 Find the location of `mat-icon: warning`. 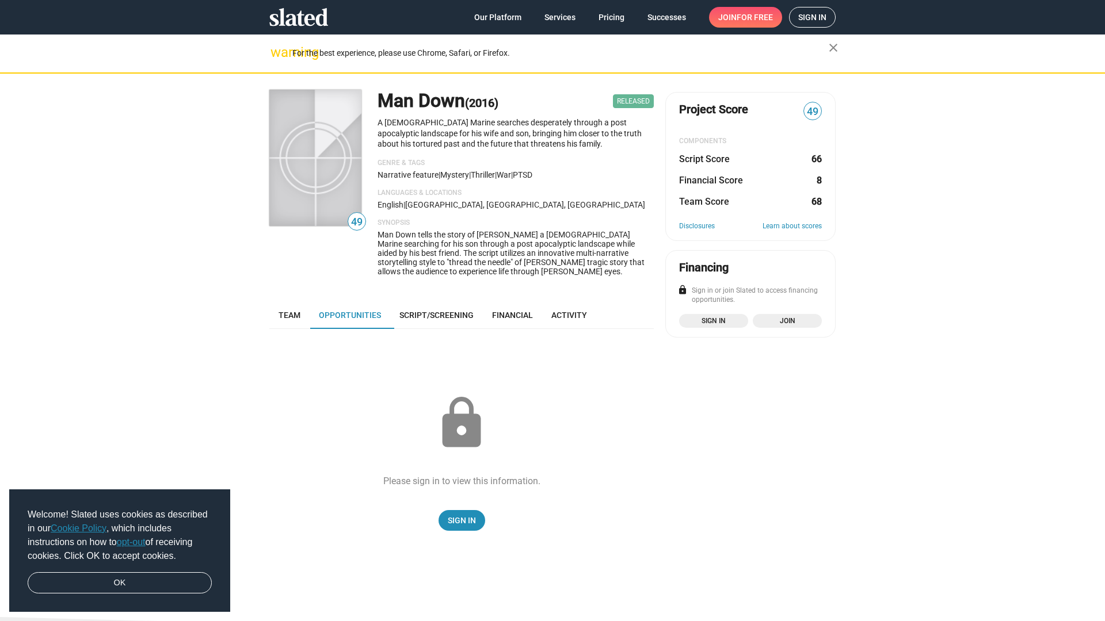

mat-icon: warning is located at coordinates (277, 52).